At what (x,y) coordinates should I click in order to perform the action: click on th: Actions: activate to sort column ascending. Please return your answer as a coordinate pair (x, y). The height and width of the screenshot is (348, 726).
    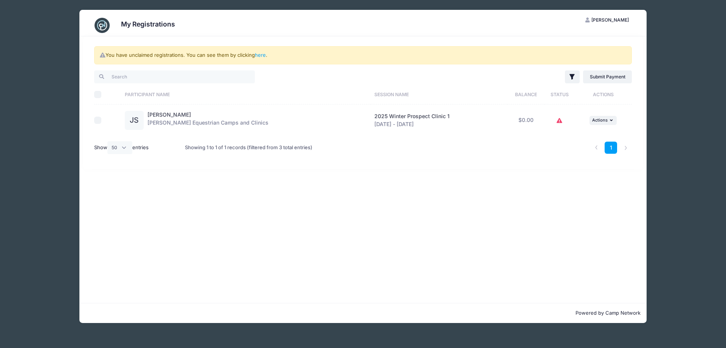
    Looking at the image, I should click on (603, 94).